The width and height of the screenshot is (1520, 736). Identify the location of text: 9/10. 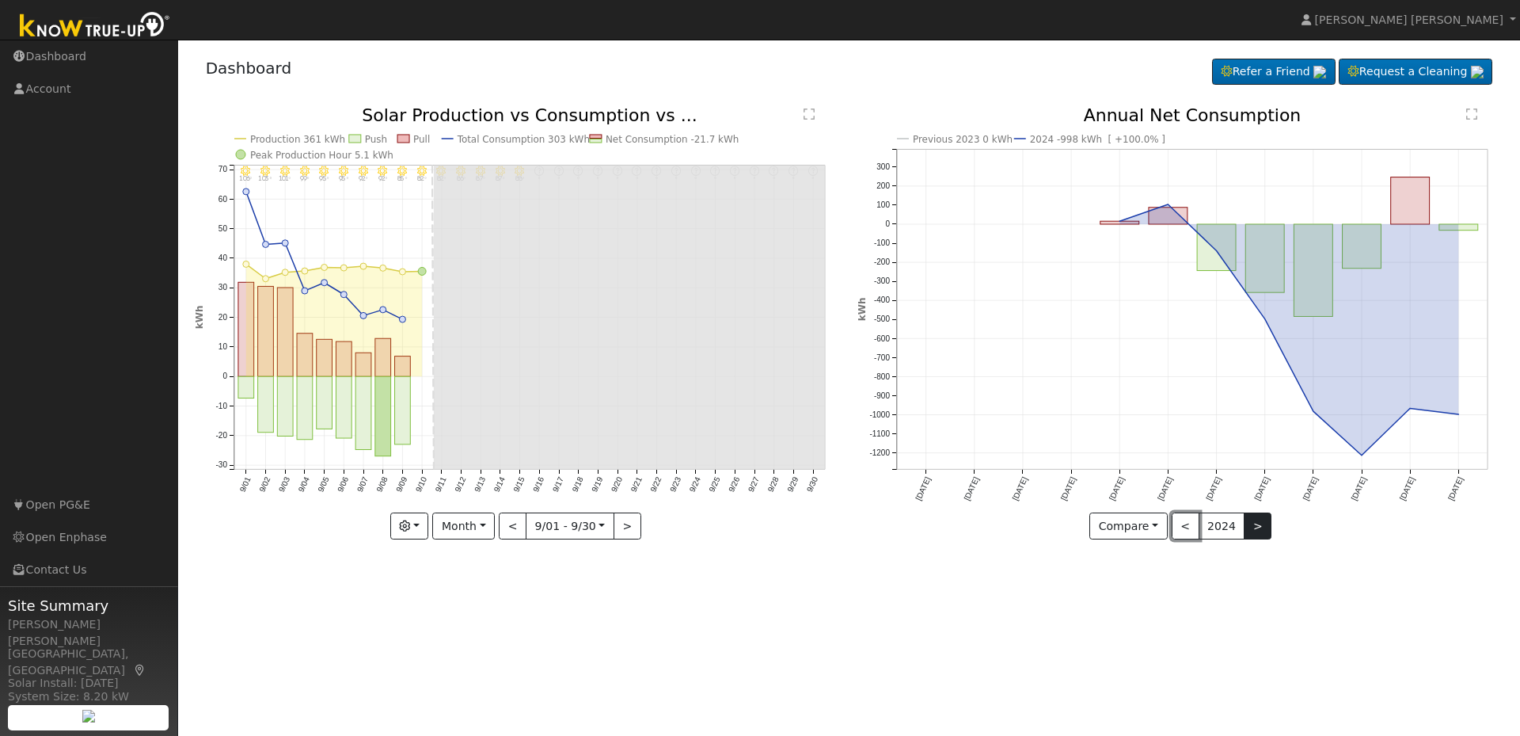
(421, 484).